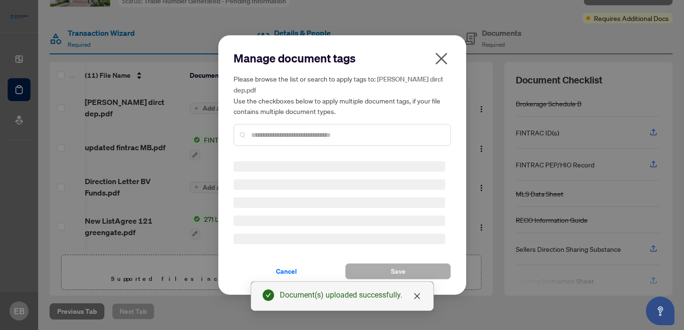 This screenshot has width=684, height=330. Describe the element at coordinates (342, 95) in the screenshot. I see `h5: Please browse the list or search to apply tags to: Use the checkboxes below to apply multiple doc...` at that location.